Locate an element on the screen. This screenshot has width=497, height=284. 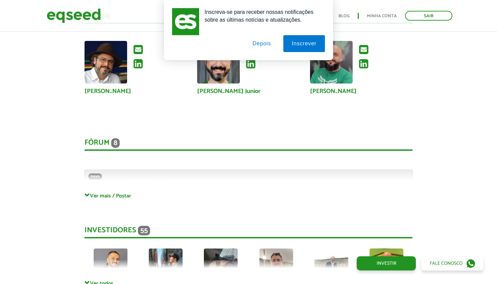
a: Fale conosco is located at coordinates (452, 263).